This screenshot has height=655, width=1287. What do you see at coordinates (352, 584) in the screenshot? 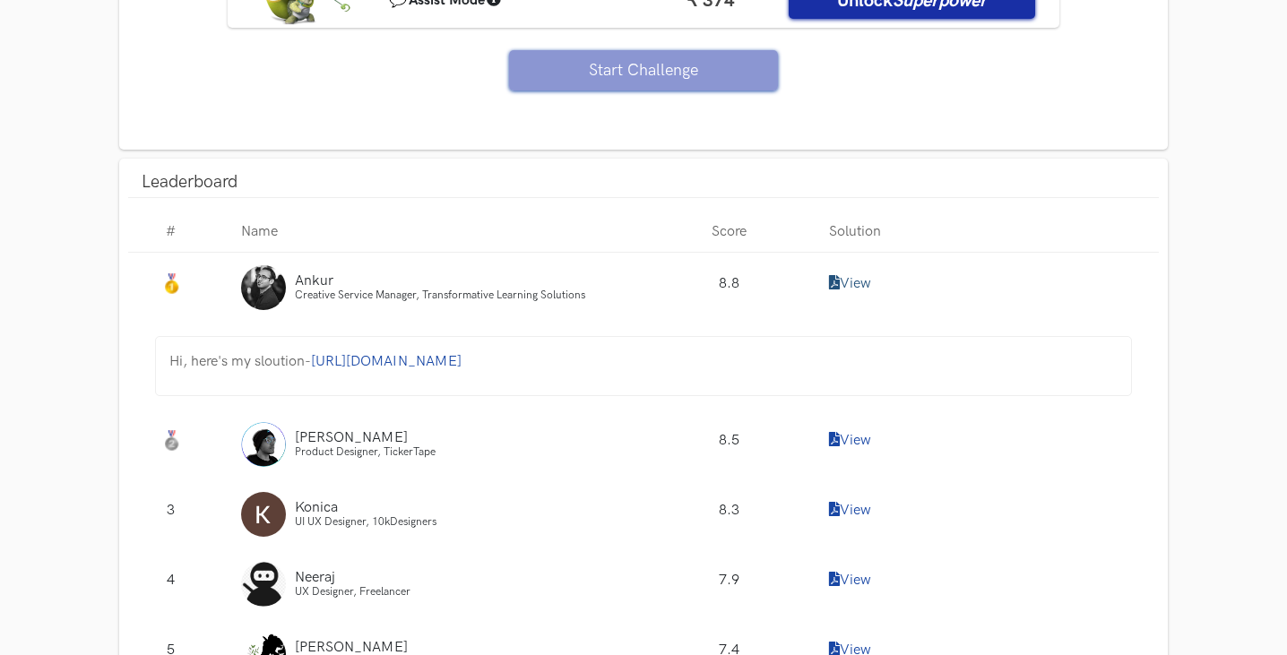
I see `a: Neeraj UX Designer, Freelancer` at bounding box center [352, 584].